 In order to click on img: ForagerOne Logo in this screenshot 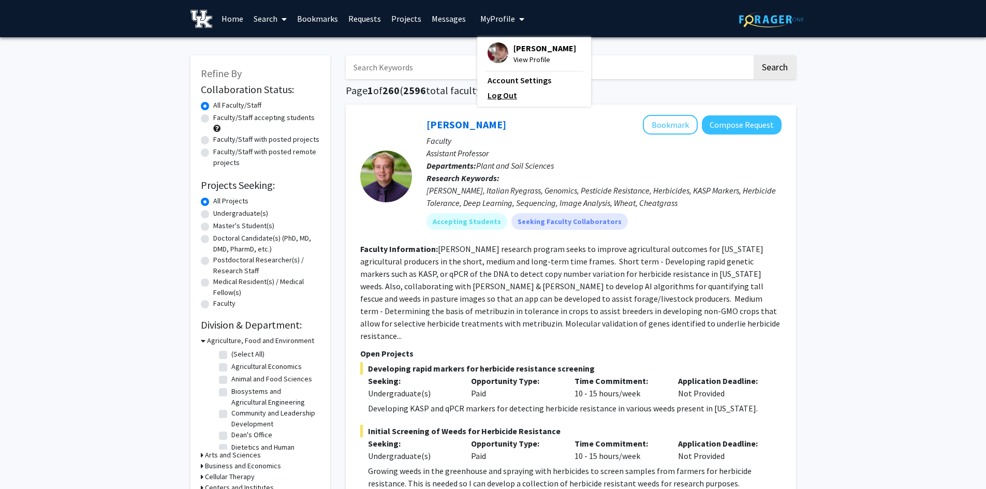, I will do `click(771, 19)`.